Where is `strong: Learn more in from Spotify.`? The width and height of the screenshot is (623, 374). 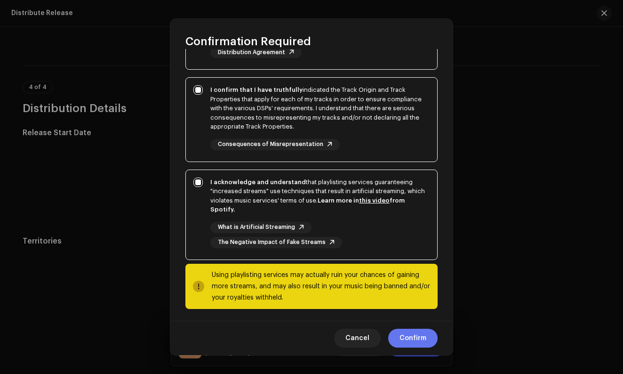
strong: Learn more in from Spotify. is located at coordinates (307, 205).